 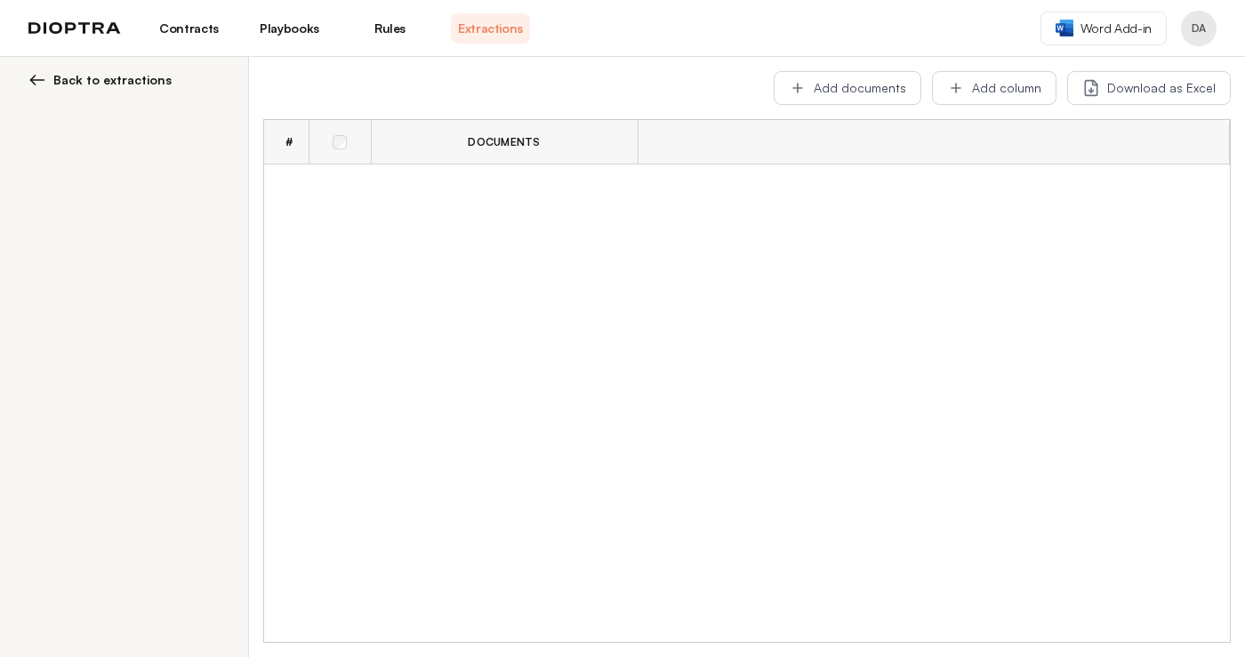 What do you see at coordinates (504, 142) in the screenshot?
I see `th: Documents` at bounding box center [504, 142].